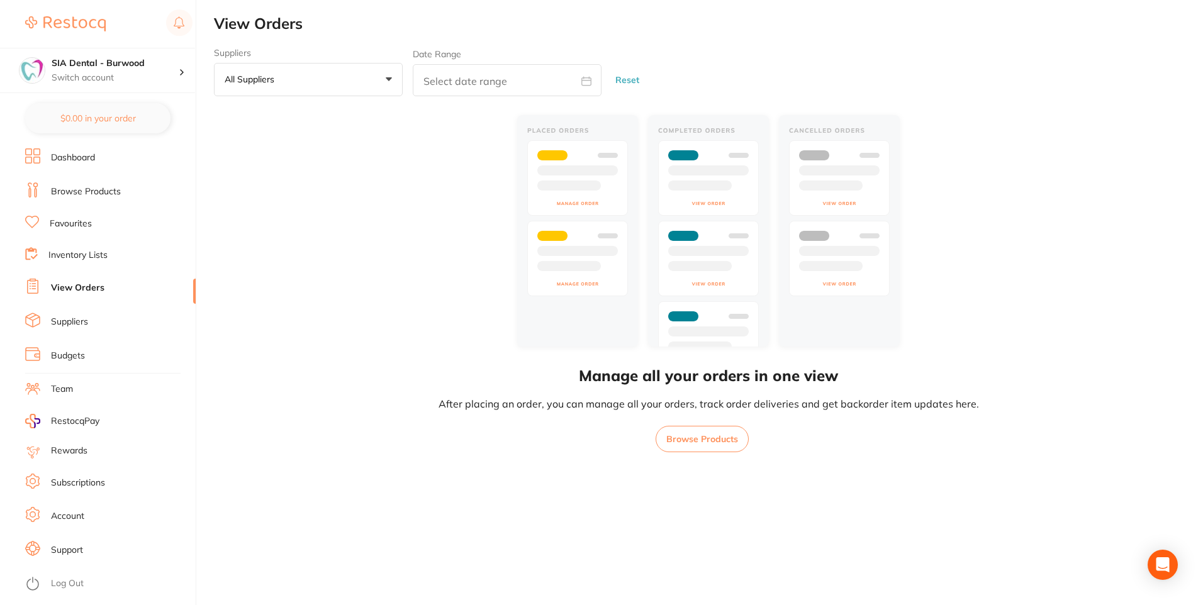  I want to click on a: Inventory Lists, so click(78, 256).